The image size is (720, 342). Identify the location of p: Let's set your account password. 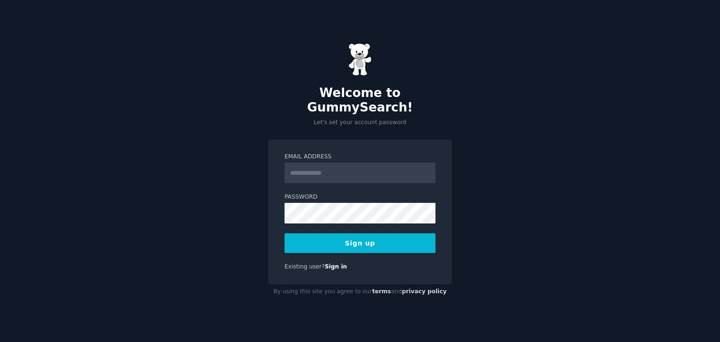
(360, 123).